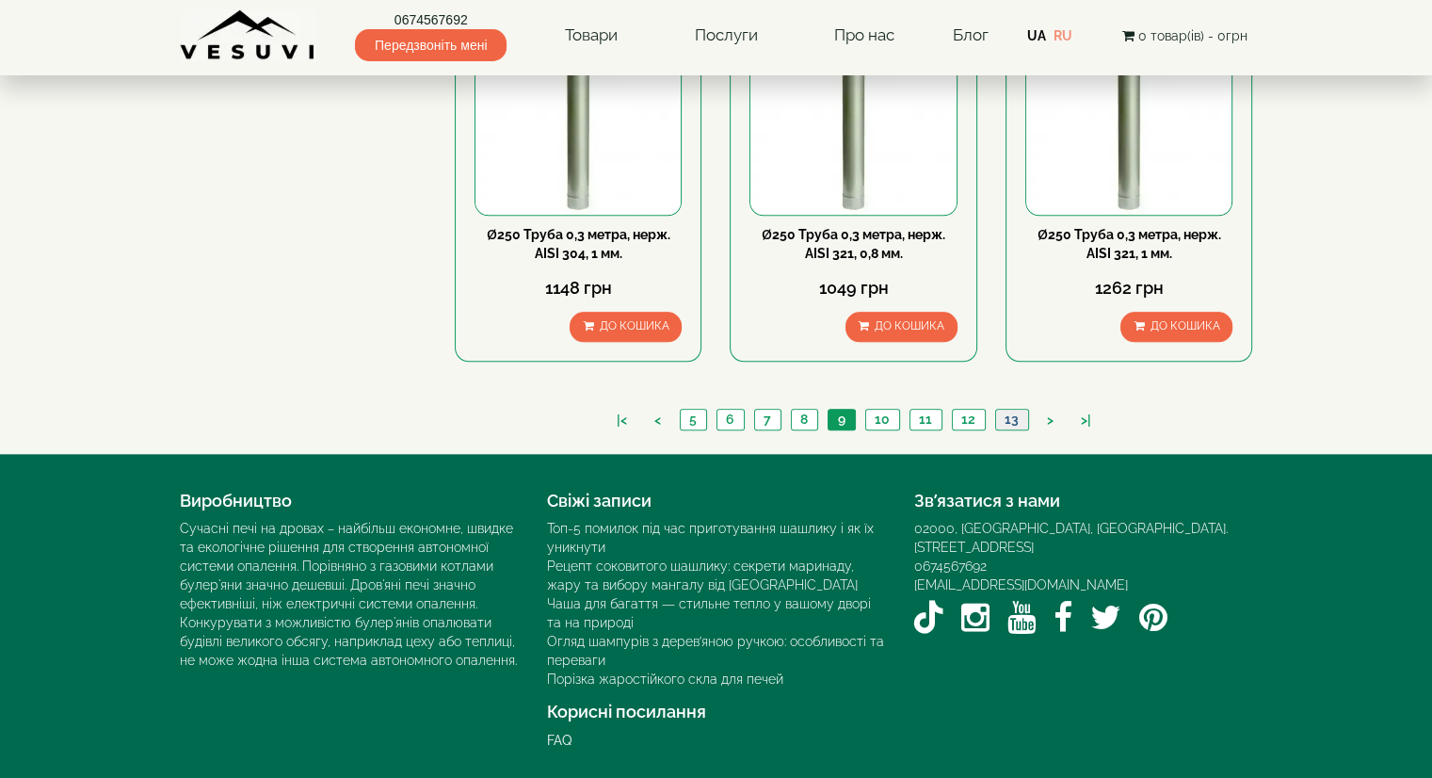 The image size is (1432, 778). What do you see at coordinates (578, 288) in the screenshot?
I see `div: 1148 грн` at bounding box center [578, 288].